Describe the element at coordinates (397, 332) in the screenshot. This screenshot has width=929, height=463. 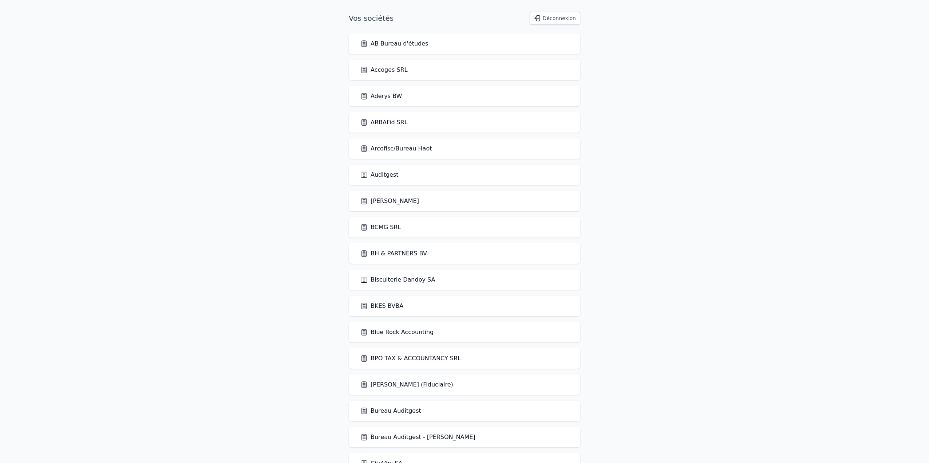
I see `a: Blue Rock Accounting` at that location.